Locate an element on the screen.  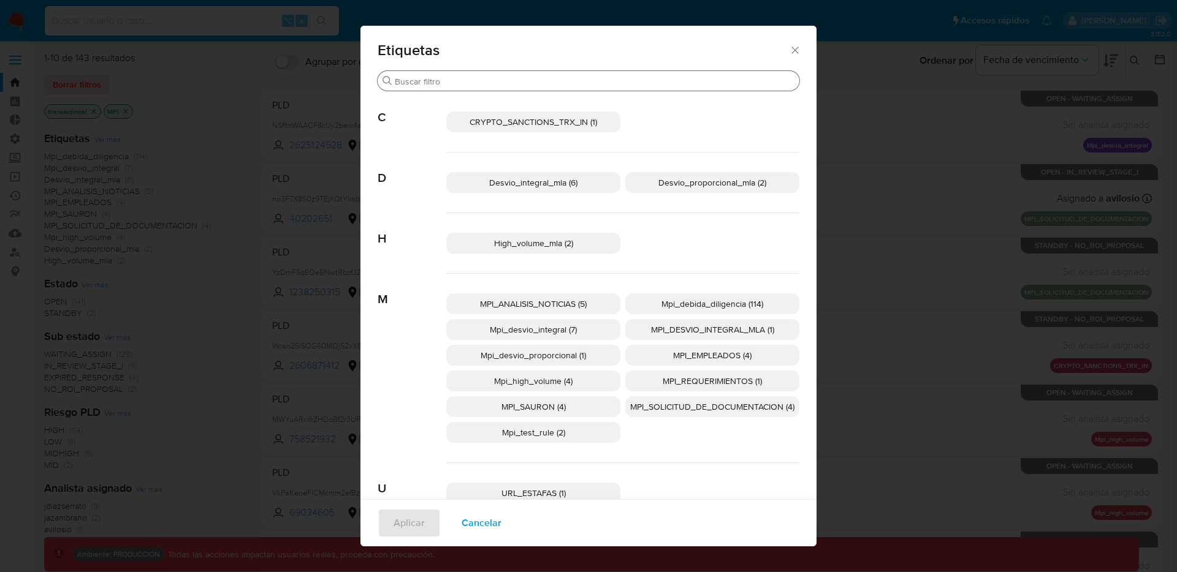
button: Cancelar is located at coordinates (481, 523).